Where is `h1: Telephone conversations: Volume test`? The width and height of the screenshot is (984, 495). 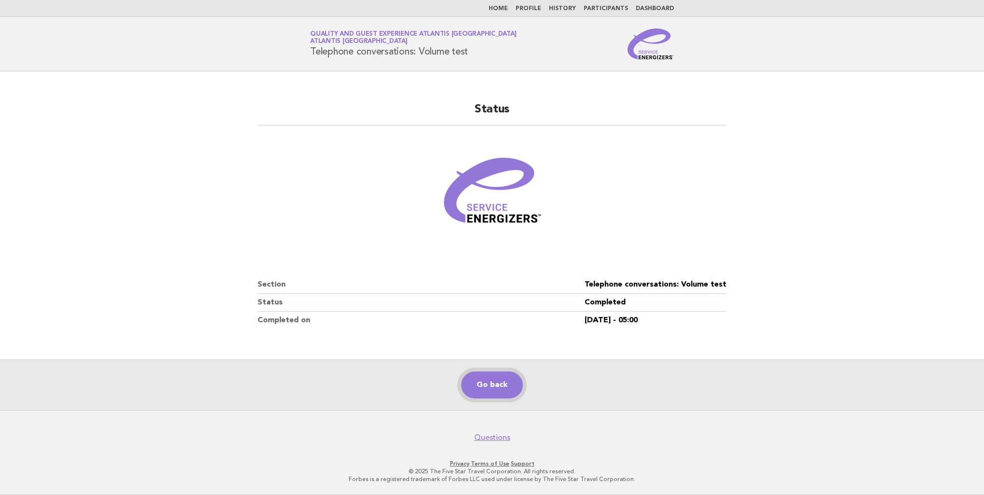 h1: Telephone conversations: Volume test is located at coordinates (413, 44).